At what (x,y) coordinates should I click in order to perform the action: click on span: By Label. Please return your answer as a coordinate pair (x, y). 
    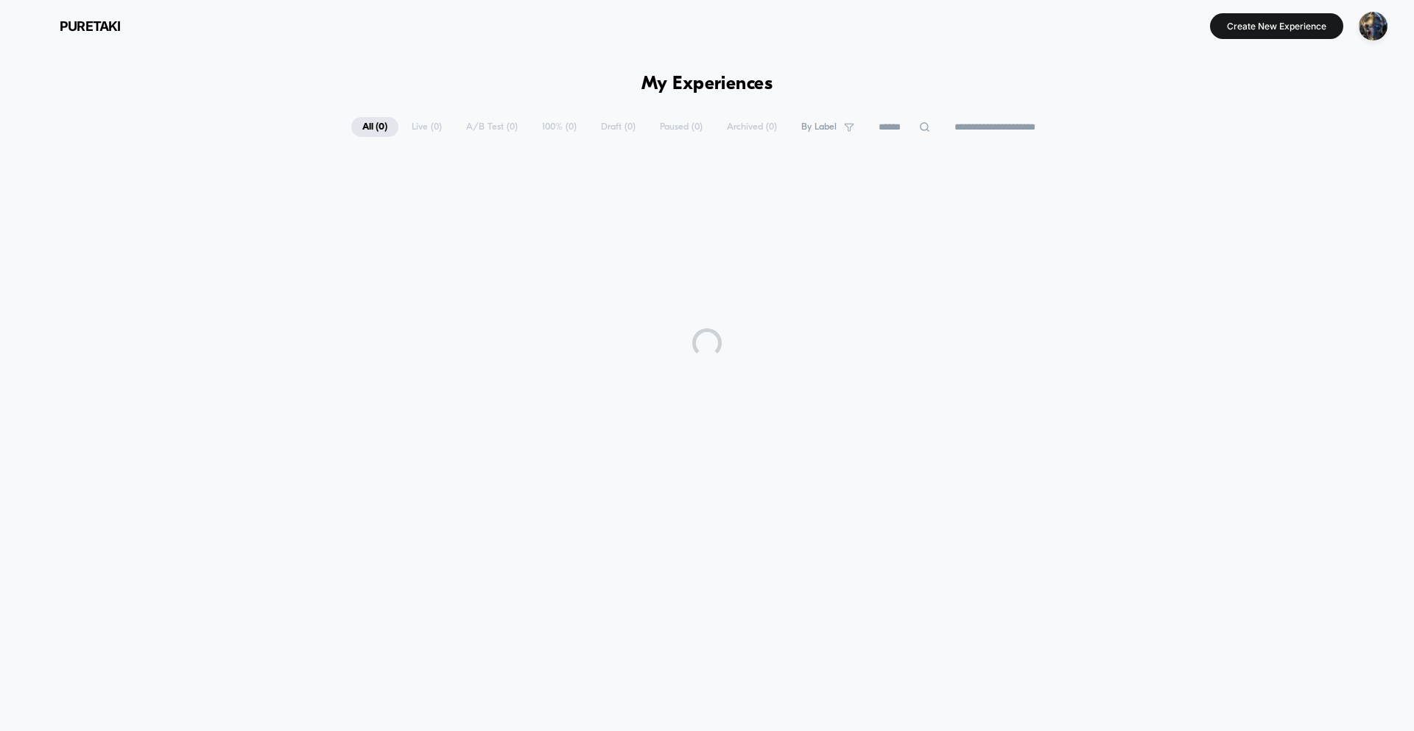
    Looking at the image, I should click on (819, 127).